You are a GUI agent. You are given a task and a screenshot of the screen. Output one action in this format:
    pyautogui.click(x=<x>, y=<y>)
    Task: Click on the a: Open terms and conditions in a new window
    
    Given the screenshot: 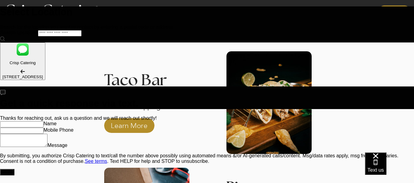 What is the action you would take?
    pyautogui.click(x=96, y=161)
    